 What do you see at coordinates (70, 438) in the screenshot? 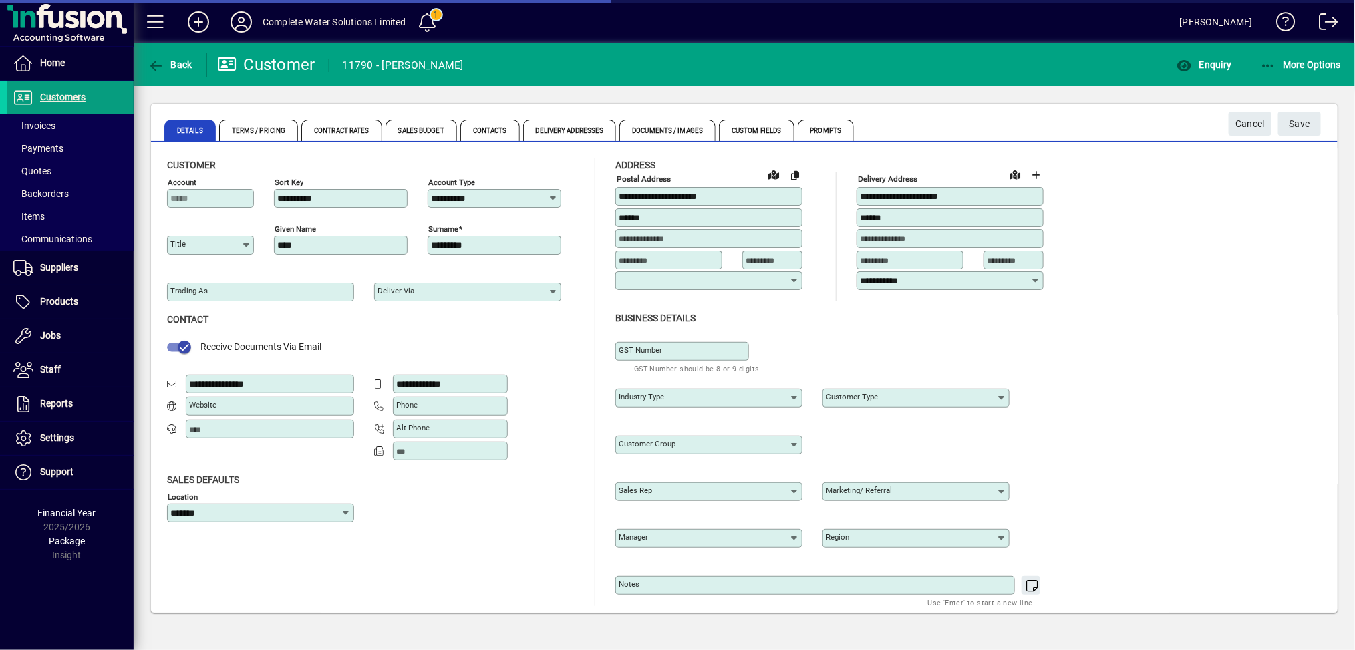
I see `a: Settings` at bounding box center [70, 438].